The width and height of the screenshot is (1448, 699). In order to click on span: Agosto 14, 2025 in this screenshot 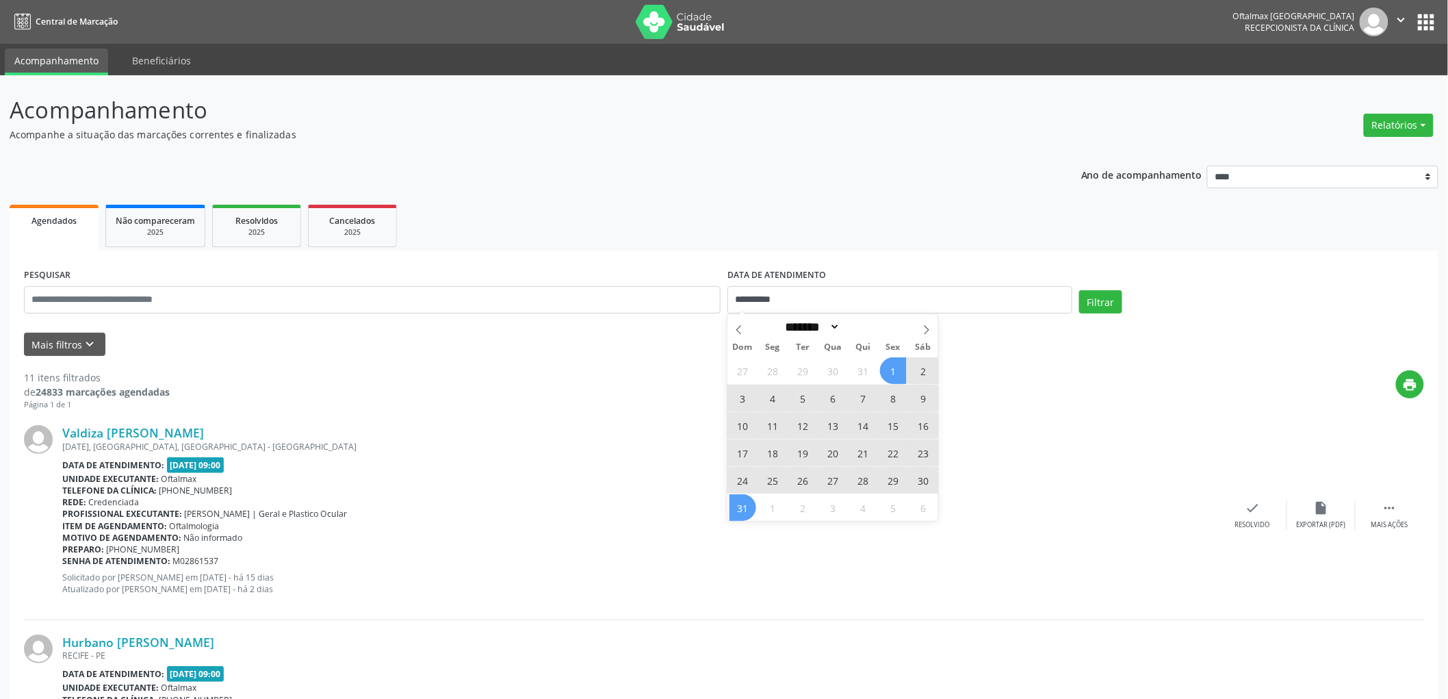, I will do `click(863, 425)`.